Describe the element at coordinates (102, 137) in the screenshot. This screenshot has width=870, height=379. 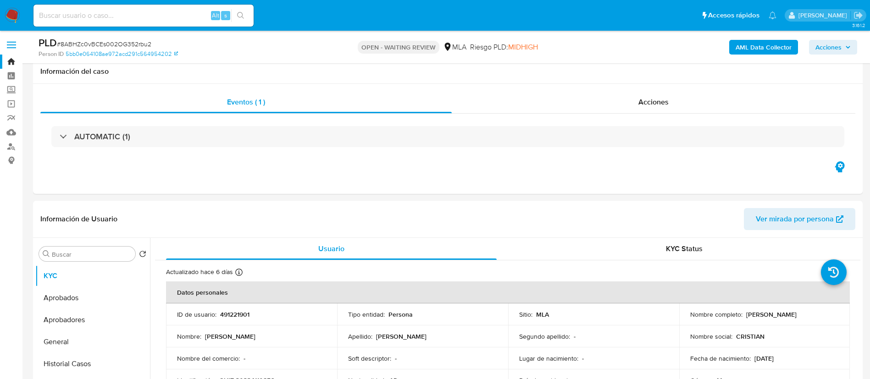
I see `h3: AUTOMATIC (1)` at that location.